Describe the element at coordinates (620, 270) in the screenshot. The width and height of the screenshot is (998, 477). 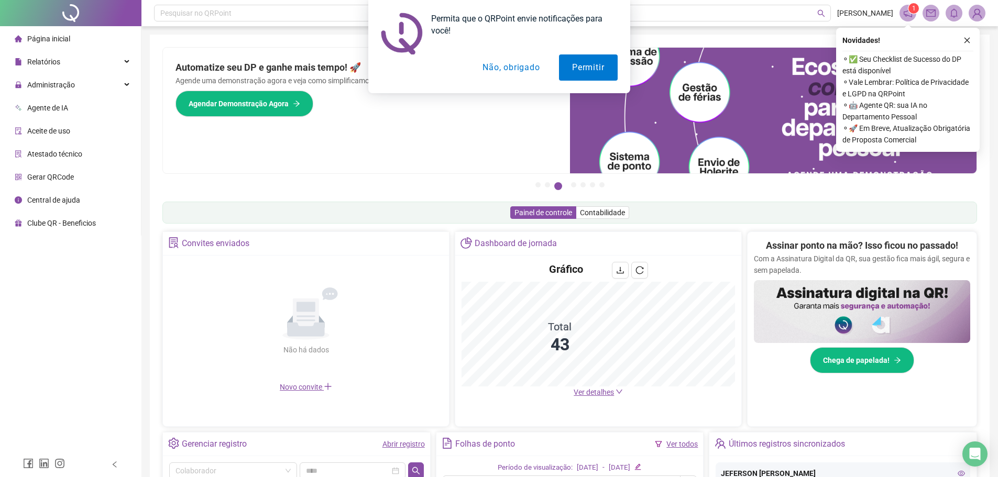
I see `span: download` at that location.